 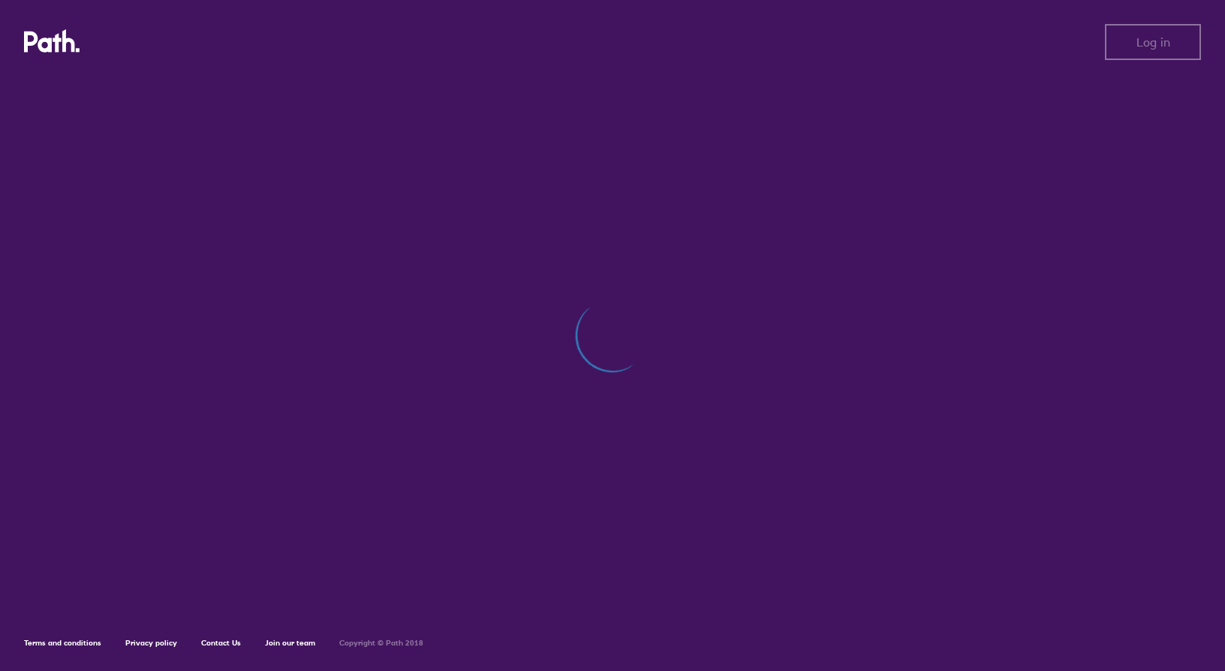 I want to click on button: Log in, so click(x=1153, y=42).